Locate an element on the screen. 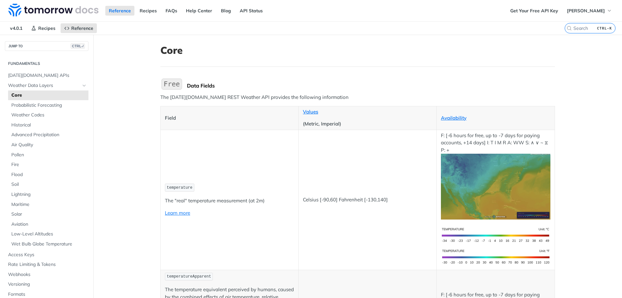 This screenshot has height=298, width=622. a: Advanced Precipitation is located at coordinates (48, 135).